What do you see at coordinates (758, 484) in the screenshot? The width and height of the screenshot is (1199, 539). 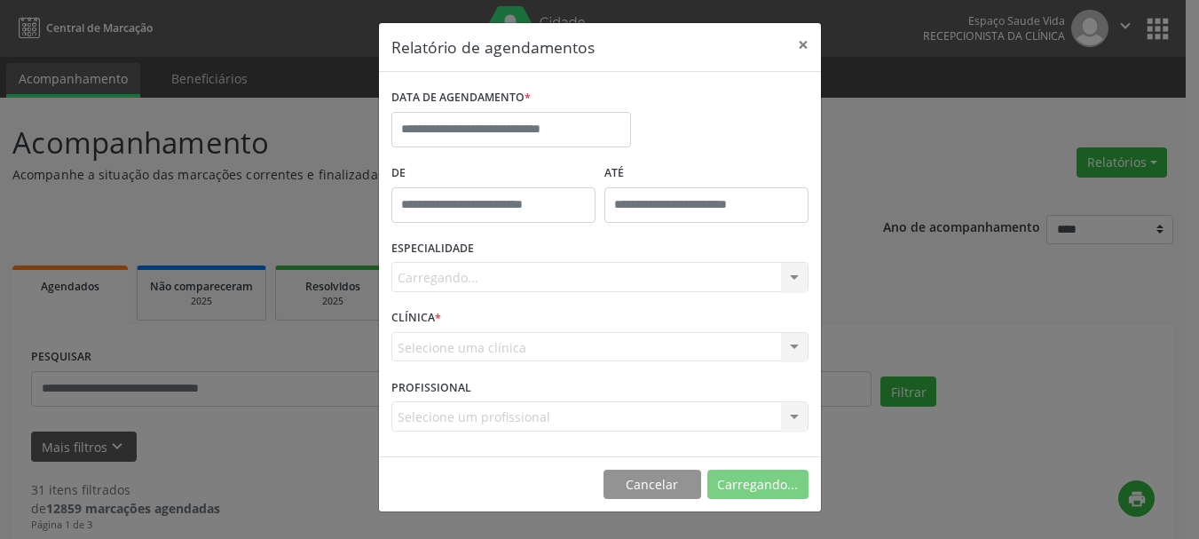 I see `button: Carregando...` at bounding box center [758, 484].